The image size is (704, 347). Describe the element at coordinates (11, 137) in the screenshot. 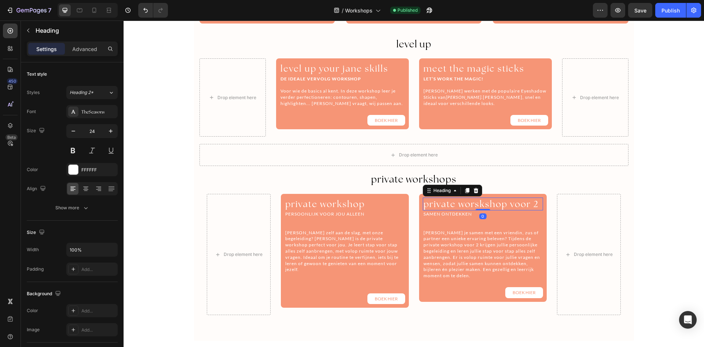

I see `div: Beta` at that location.